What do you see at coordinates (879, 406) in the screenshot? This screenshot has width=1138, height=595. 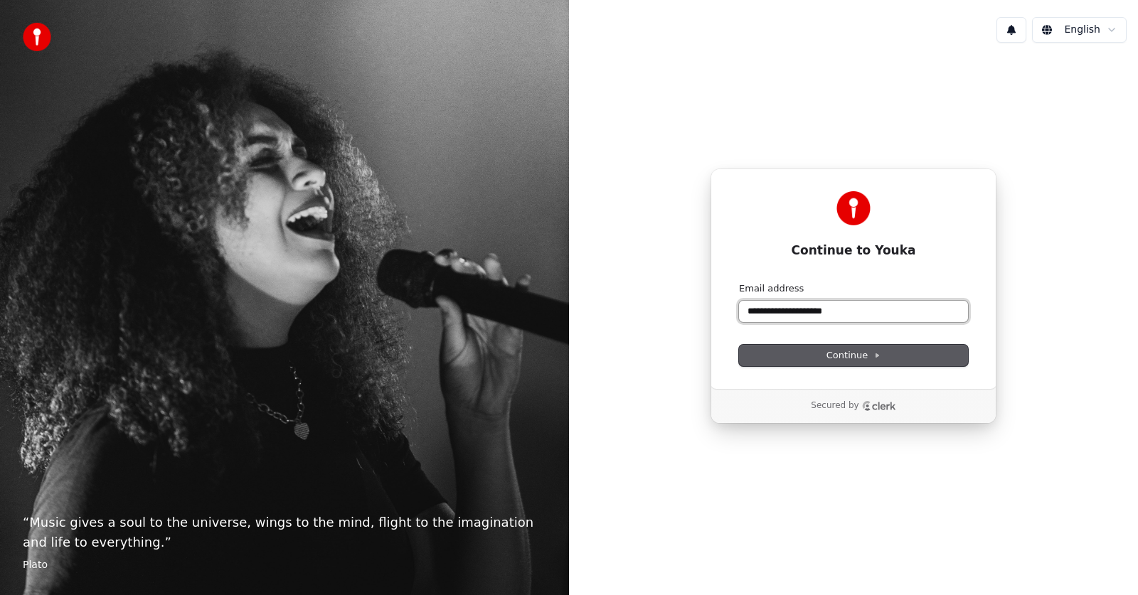 I see `a: Clerk logo` at bounding box center [879, 406].